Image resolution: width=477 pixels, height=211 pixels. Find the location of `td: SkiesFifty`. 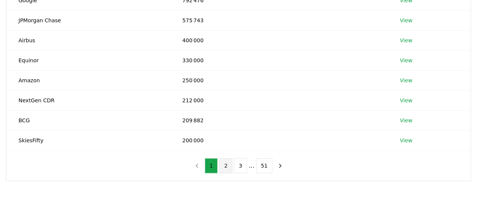

td: SkiesFifty is located at coordinates (88, 140).